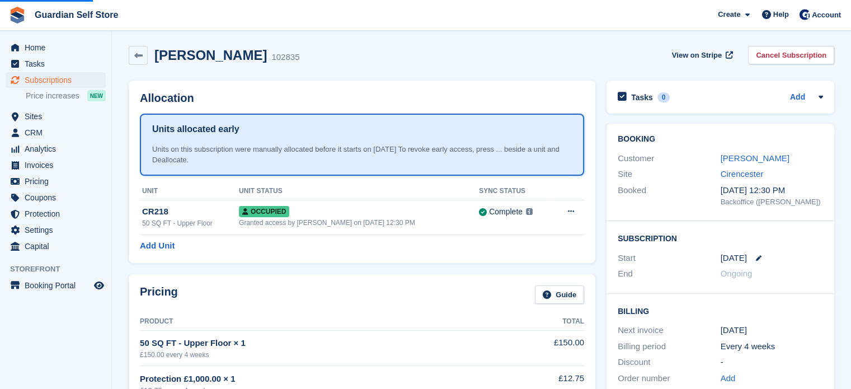 This screenshot has width=851, height=389. What do you see at coordinates (804, 15) in the screenshot?
I see `img: Tom Scott` at bounding box center [804, 15].